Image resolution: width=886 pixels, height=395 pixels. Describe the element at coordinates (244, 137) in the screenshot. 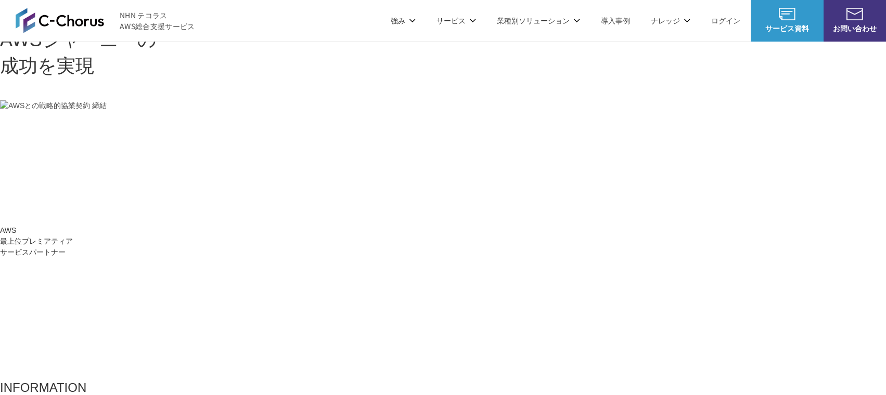

I see `img: AWS請求代行サービス 統合管理プラン` at that location.